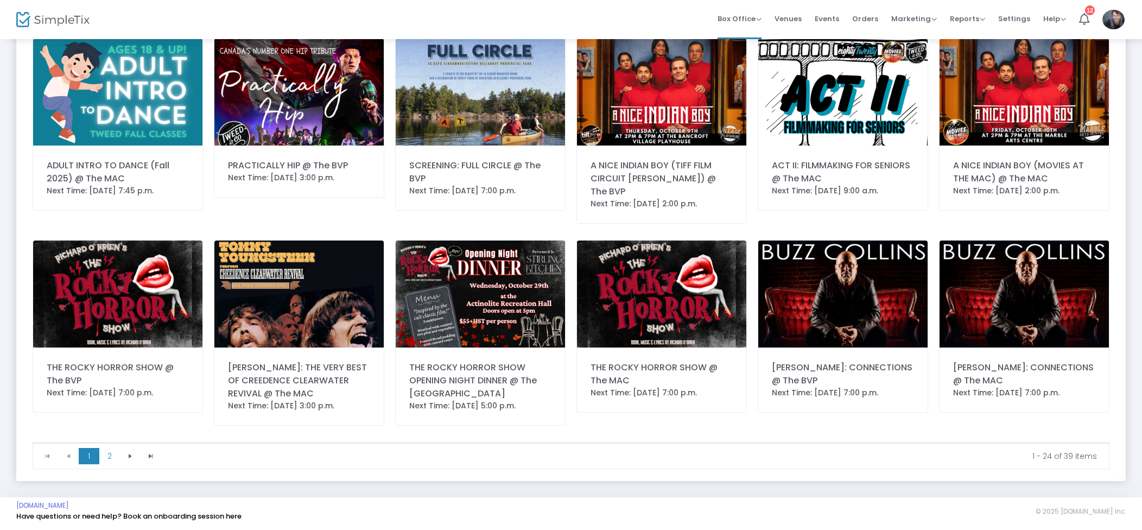  I want to click on span: Page 1, so click(89, 456).